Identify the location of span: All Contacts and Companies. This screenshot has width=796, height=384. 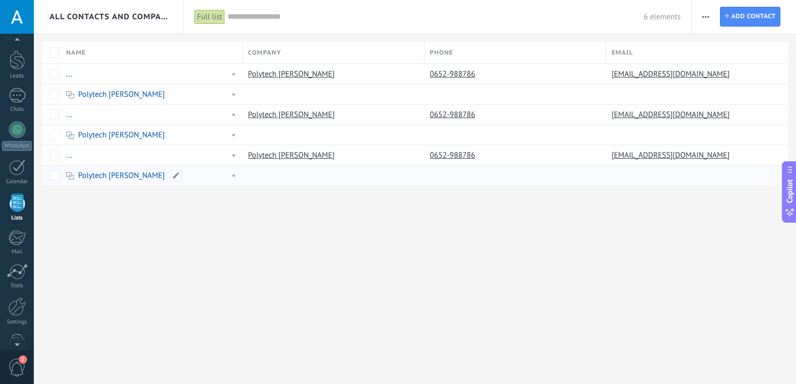
(109, 17).